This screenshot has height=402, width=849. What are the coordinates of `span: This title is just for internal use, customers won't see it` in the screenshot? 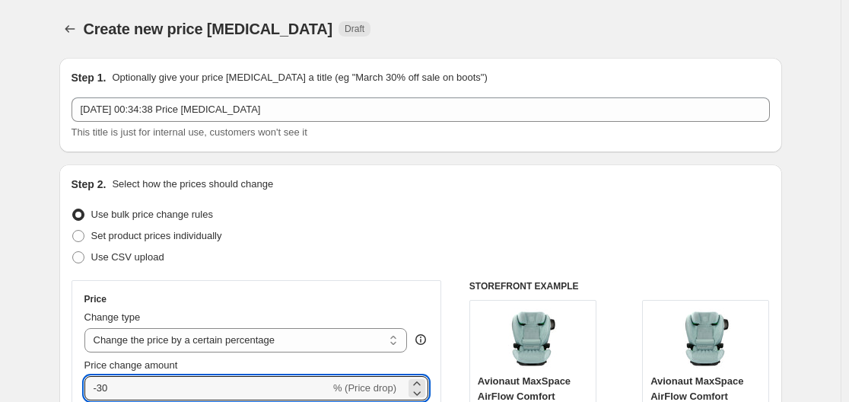 It's located at (189, 132).